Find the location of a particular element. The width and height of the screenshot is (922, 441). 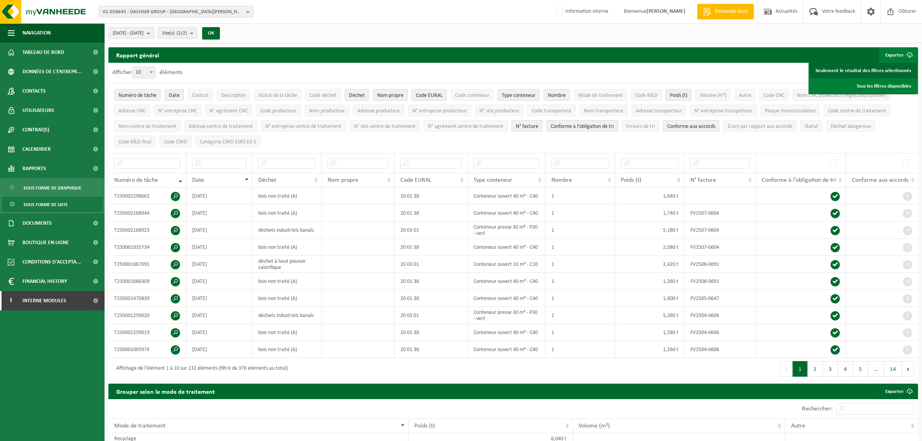

button: N° entreprise producteurN° entreprise producteur: Activate to sort is located at coordinates (439, 110).